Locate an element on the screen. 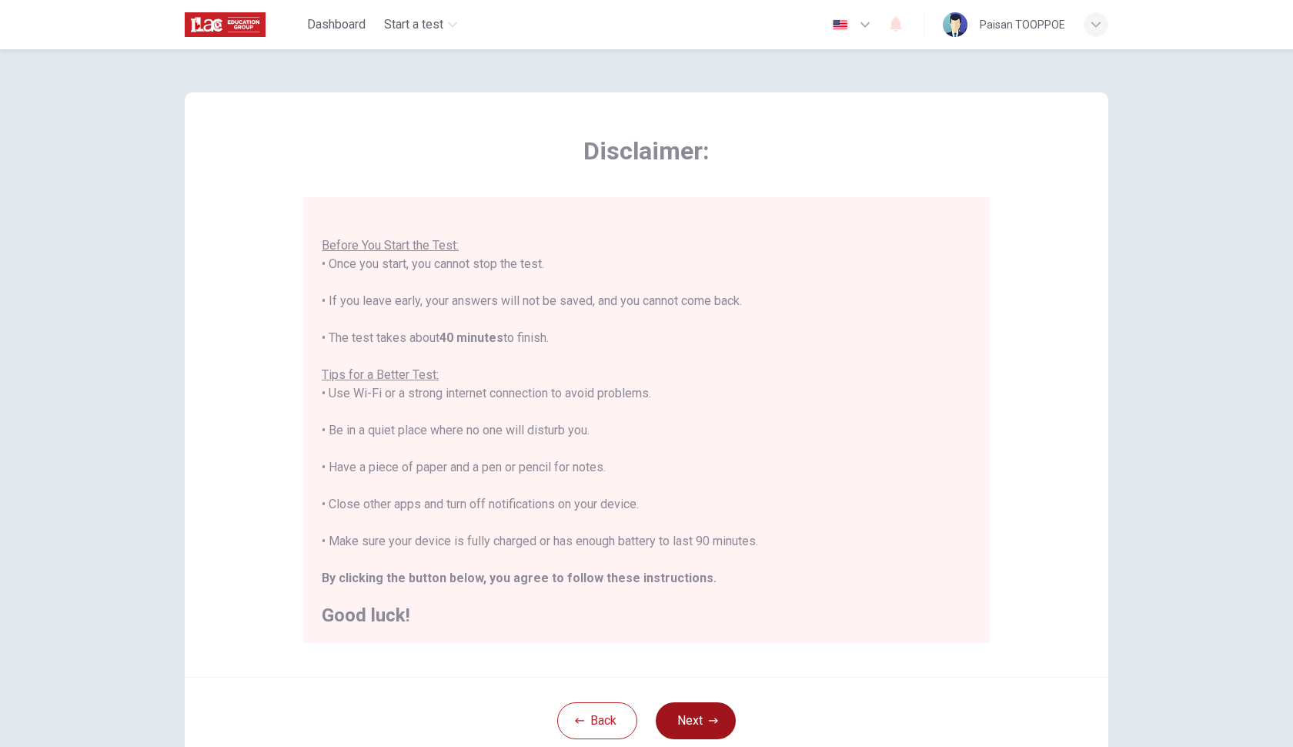  u: Before You Start the Test: is located at coordinates (390, 245).